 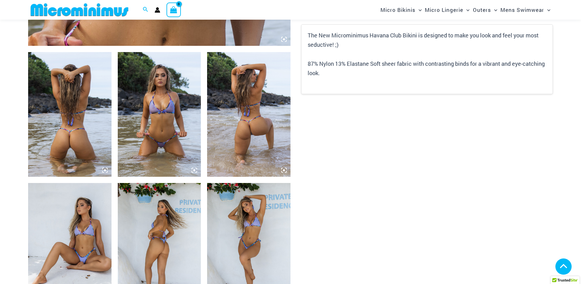 I want to click on a: Micro BikinisMenu ToggleMenu Toggle, so click(x=401, y=10).